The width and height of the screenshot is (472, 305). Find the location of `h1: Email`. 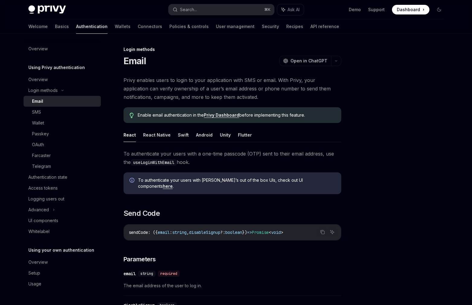

h1: Email is located at coordinates (135, 61).